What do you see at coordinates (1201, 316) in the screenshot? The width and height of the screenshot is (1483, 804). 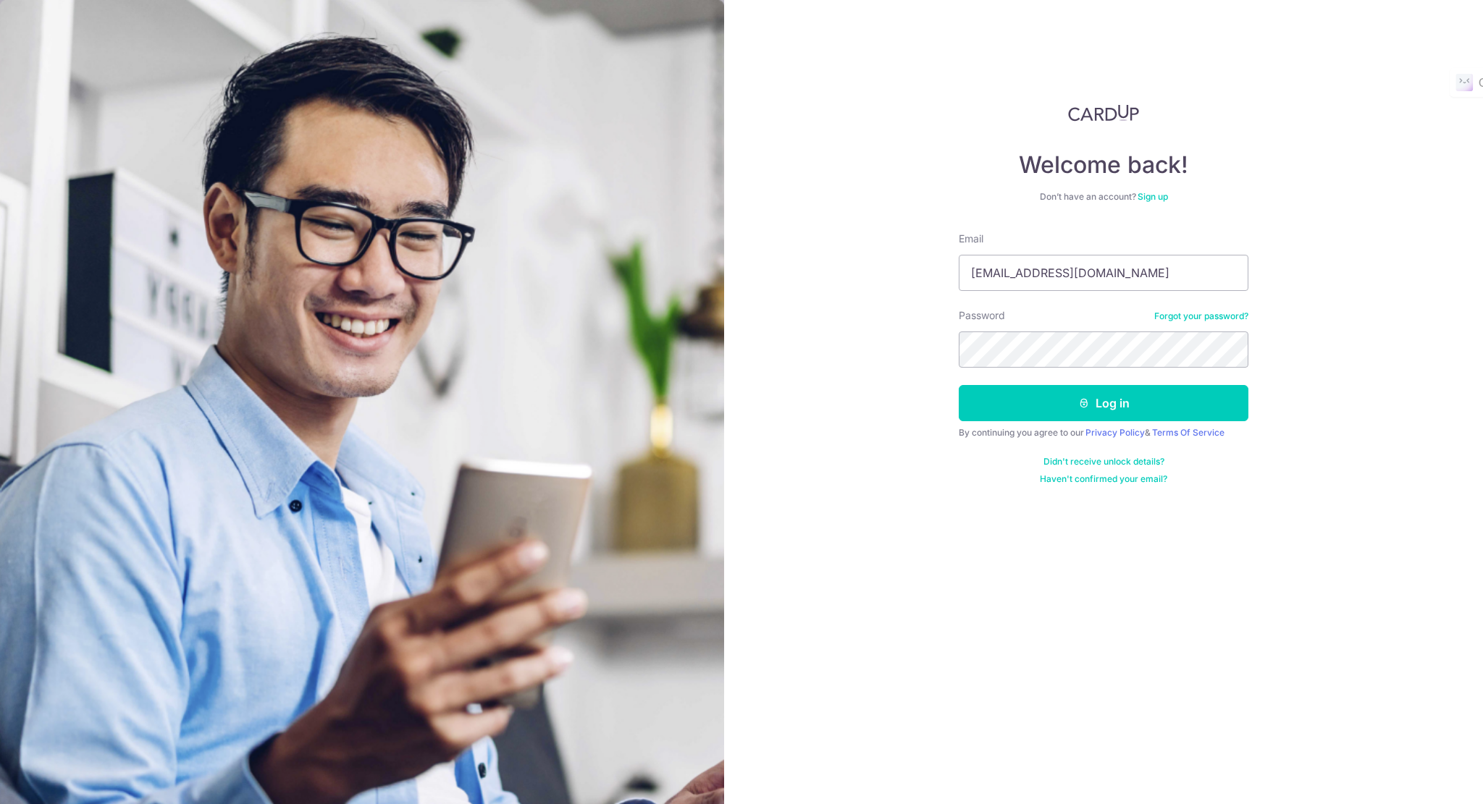 I see `a: Forgot your password?` at bounding box center [1201, 316].